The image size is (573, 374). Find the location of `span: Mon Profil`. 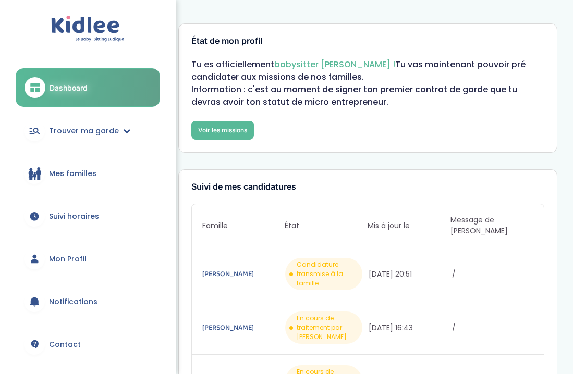

span: Mon Profil is located at coordinates (68, 259).